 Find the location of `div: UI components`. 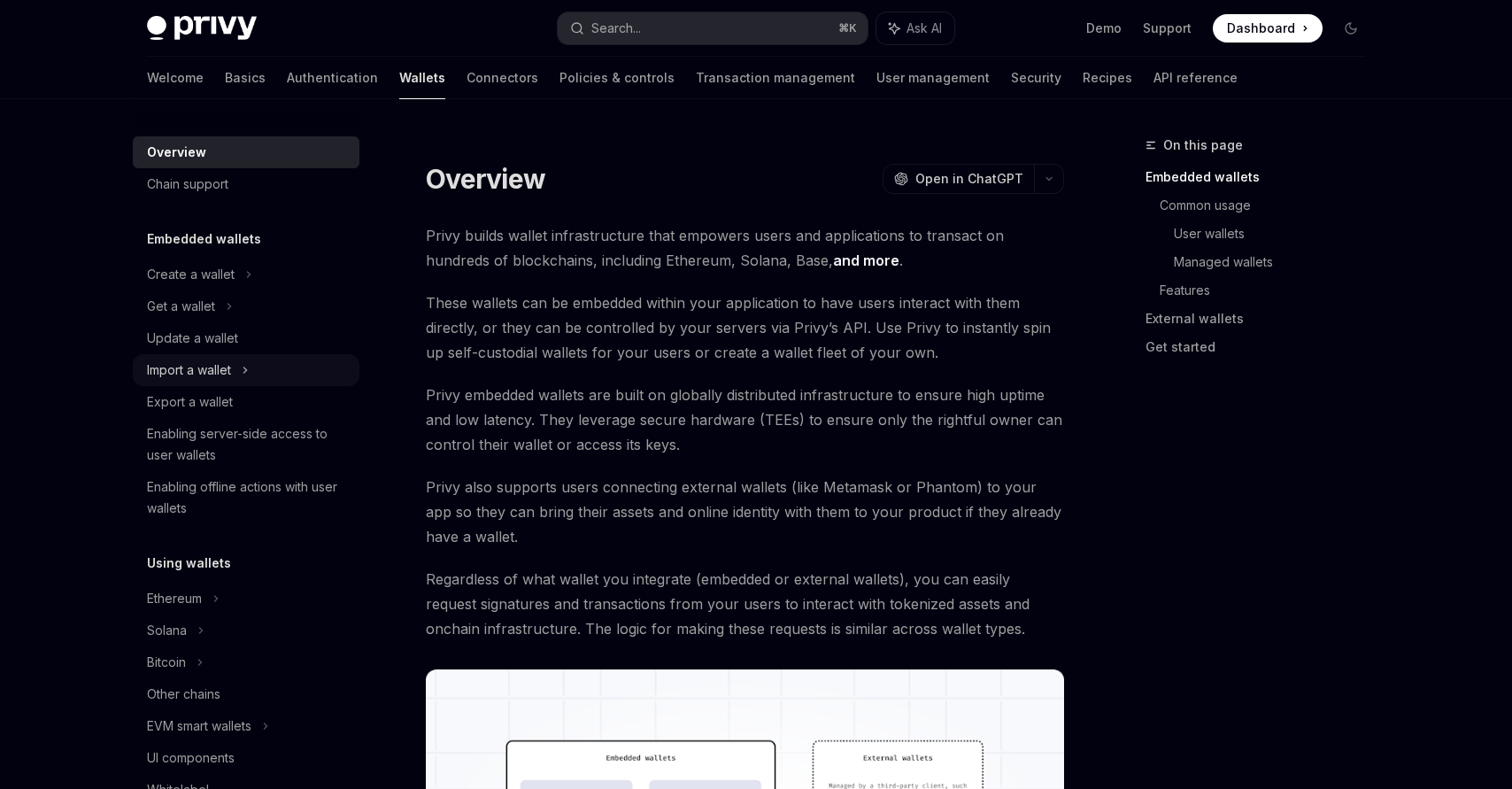

div: UI components is located at coordinates (191, 758).